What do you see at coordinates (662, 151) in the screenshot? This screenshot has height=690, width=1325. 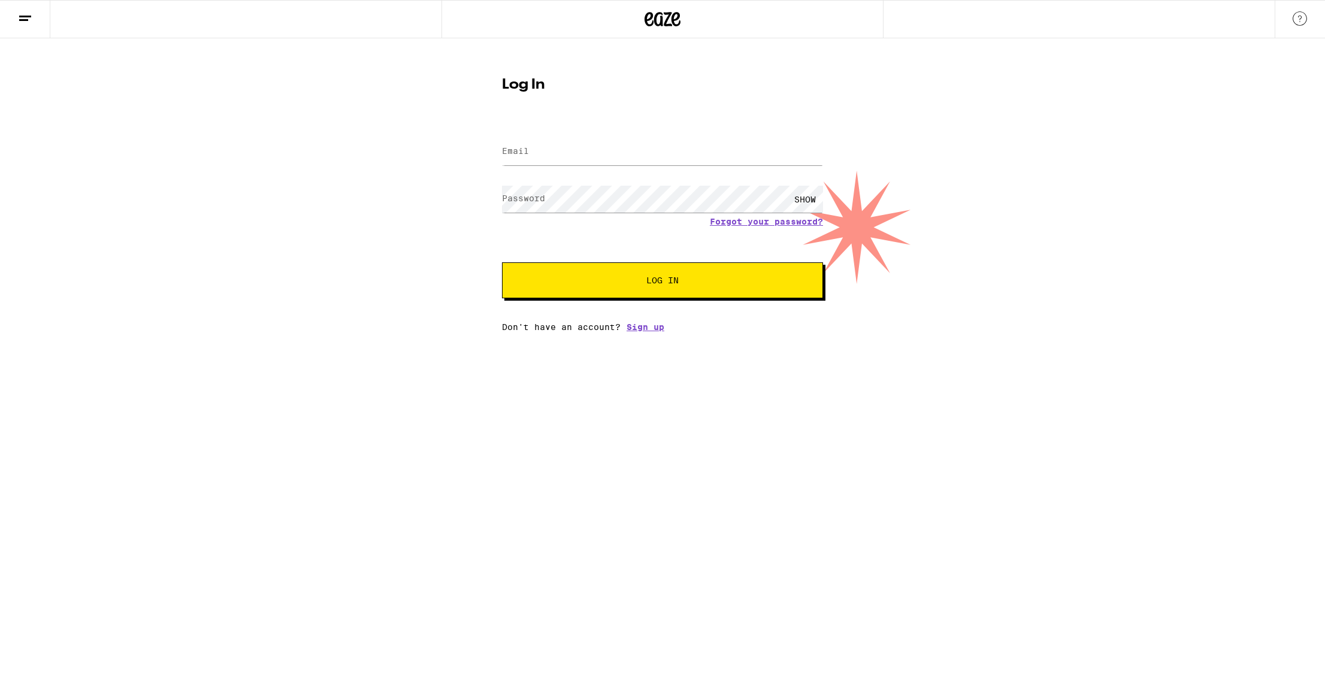 I see `input: Email` at bounding box center [662, 151].